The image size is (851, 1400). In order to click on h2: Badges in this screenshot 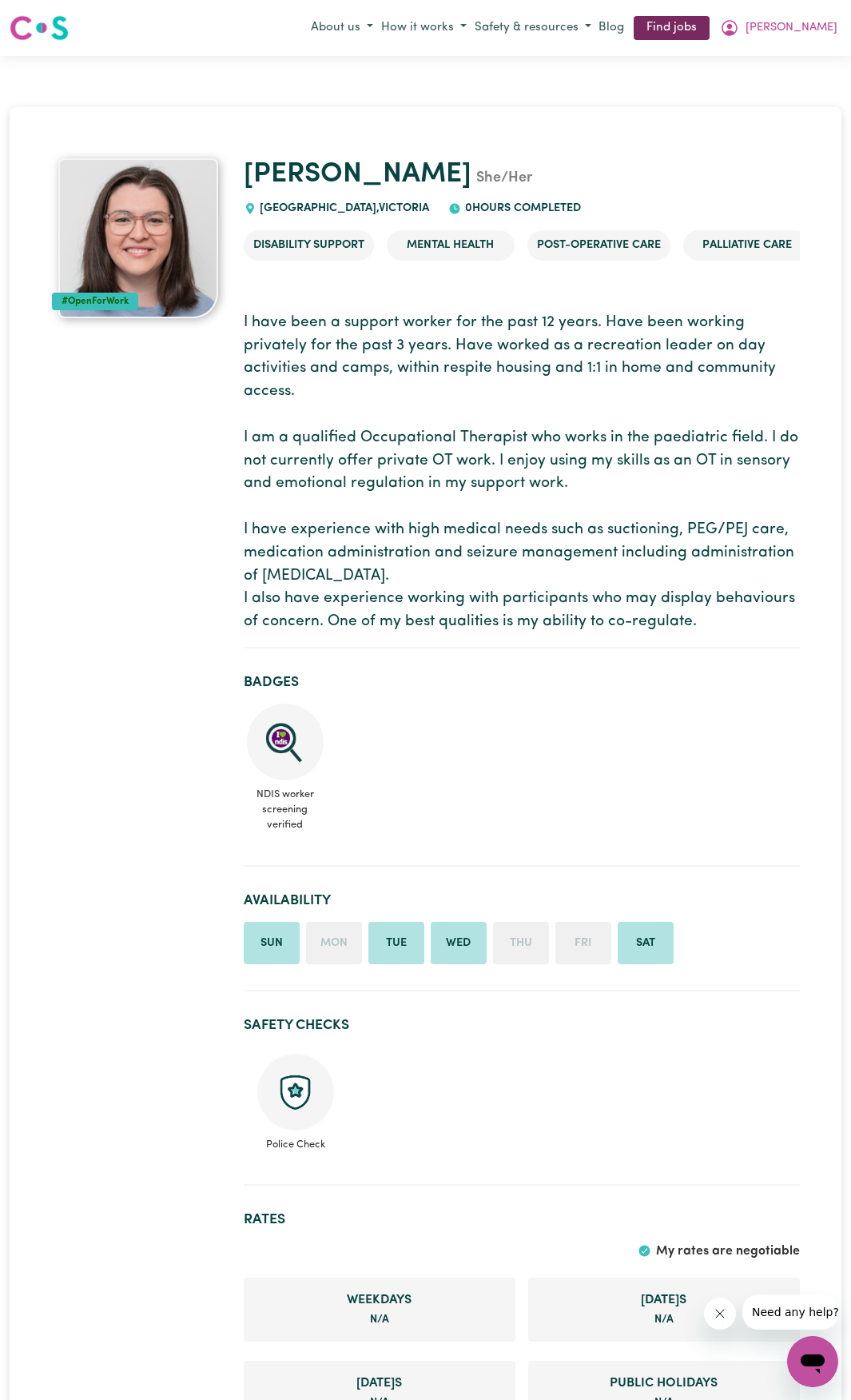, I will do `click(522, 682)`.